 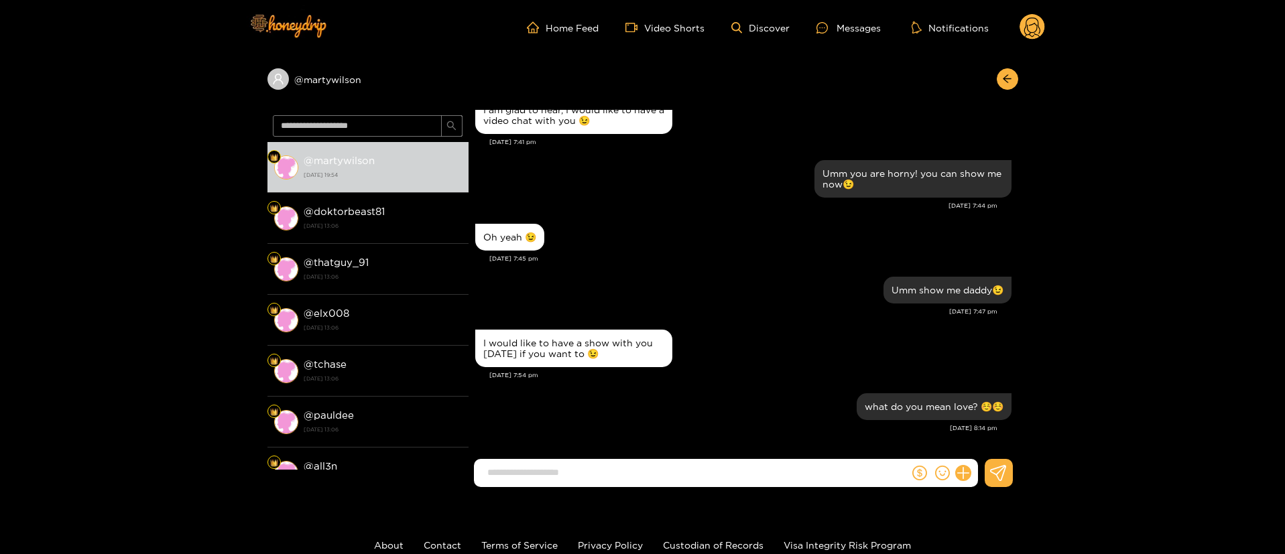 I want to click on button: Notifications, so click(x=949, y=27).